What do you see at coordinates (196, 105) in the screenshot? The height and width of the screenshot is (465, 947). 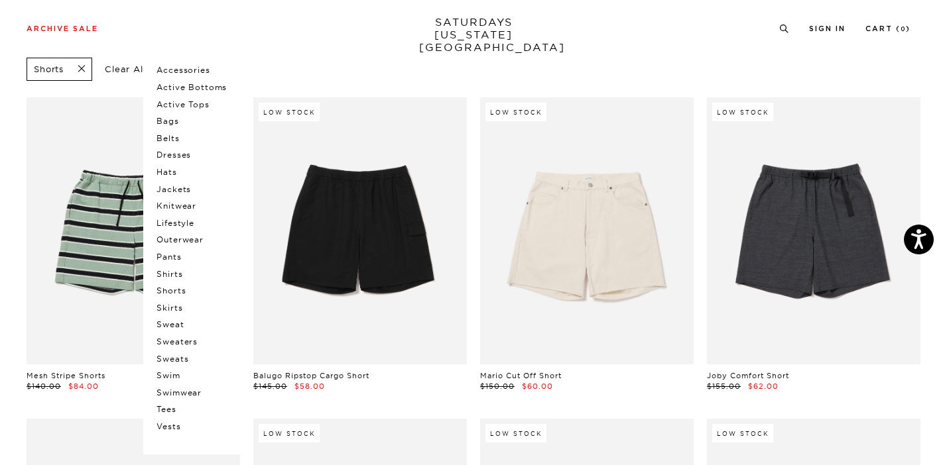 I see `p: Active Tops` at bounding box center [196, 105].